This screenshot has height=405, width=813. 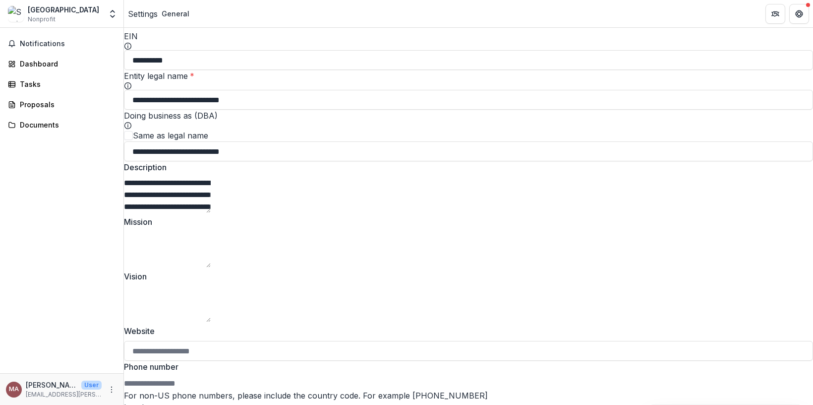 What do you see at coordinates (113, 14) in the screenshot?
I see `button: Open entity switcher` at bounding box center [113, 14].